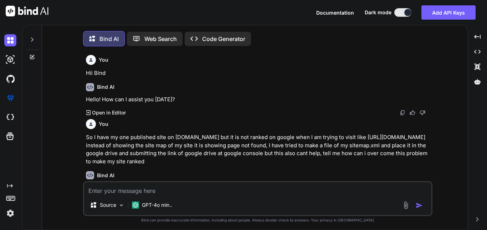 The image size is (487, 230). What do you see at coordinates (10, 117) in the screenshot?
I see `img: cloudideIcon` at bounding box center [10, 117].